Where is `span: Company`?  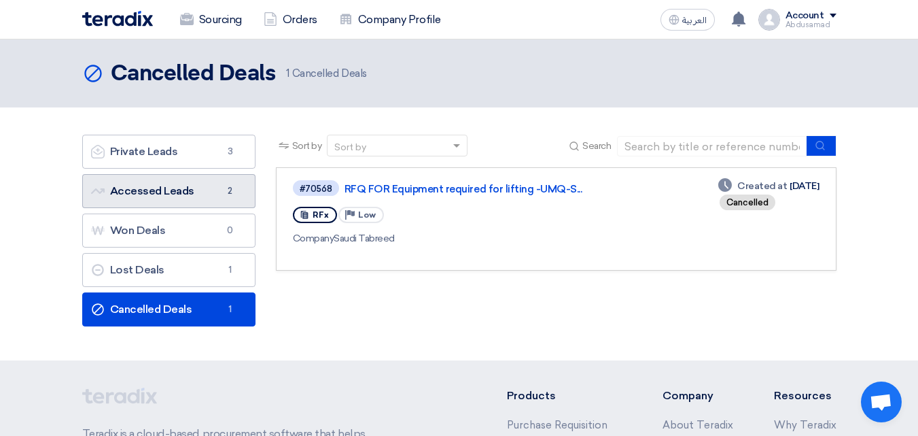 span: Company is located at coordinates (313, 238).